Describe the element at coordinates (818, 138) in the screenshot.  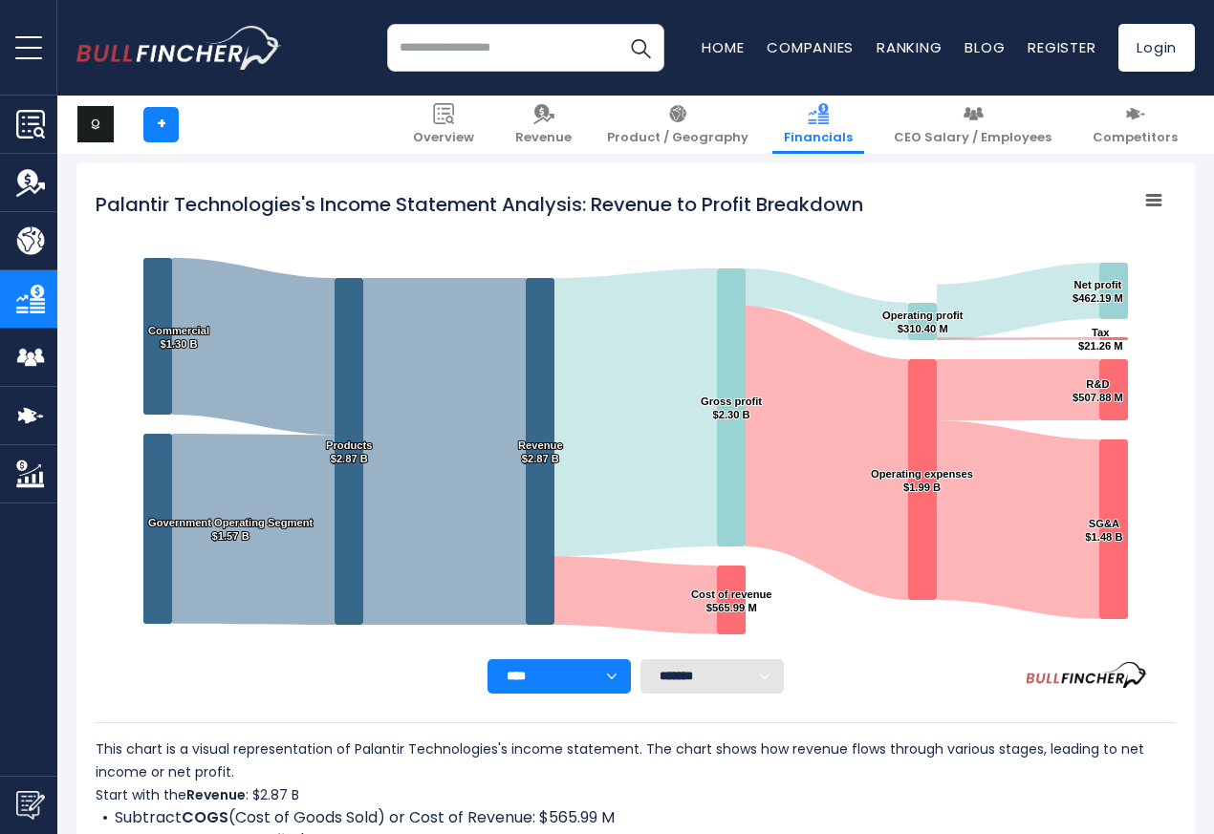
I see `span: Financials` at that location.